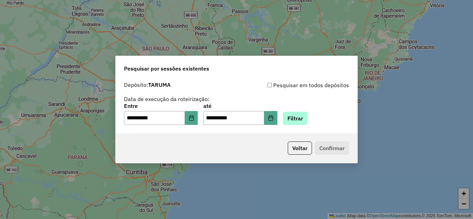 The height and width of the screenshot is (219, 473). Describe the element at coordinates (300, 148) in the screenshot. I see `button: Voltar` at that location.